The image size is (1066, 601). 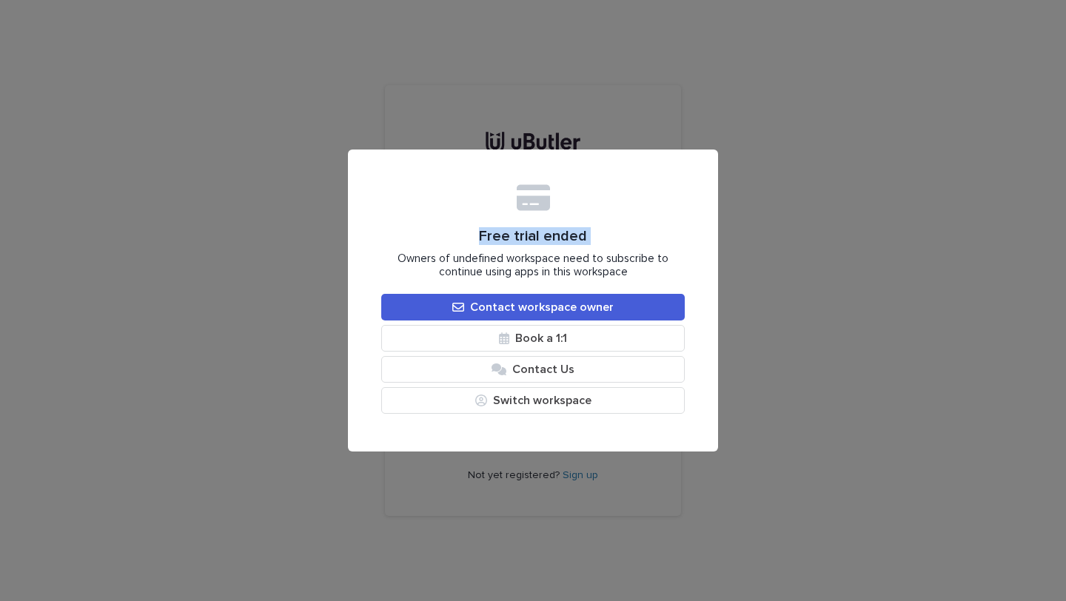 What do you see at coordinates (533, 369) in the screenshot?
I see `button: Contact Us` at bounding box center [533, 369].